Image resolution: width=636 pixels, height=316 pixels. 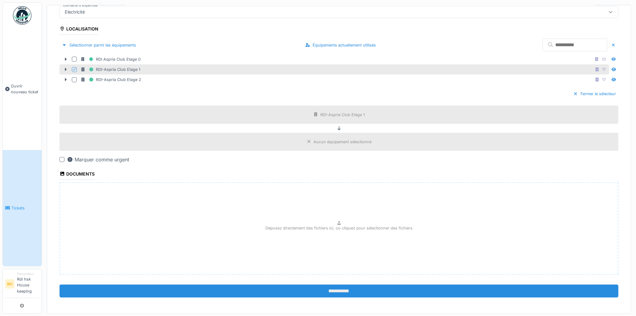 What do you see at coordinates (341, 45) in the screenshot?
I see `div: Équipements actuellement utilisés` at bounding box center [341, 45].